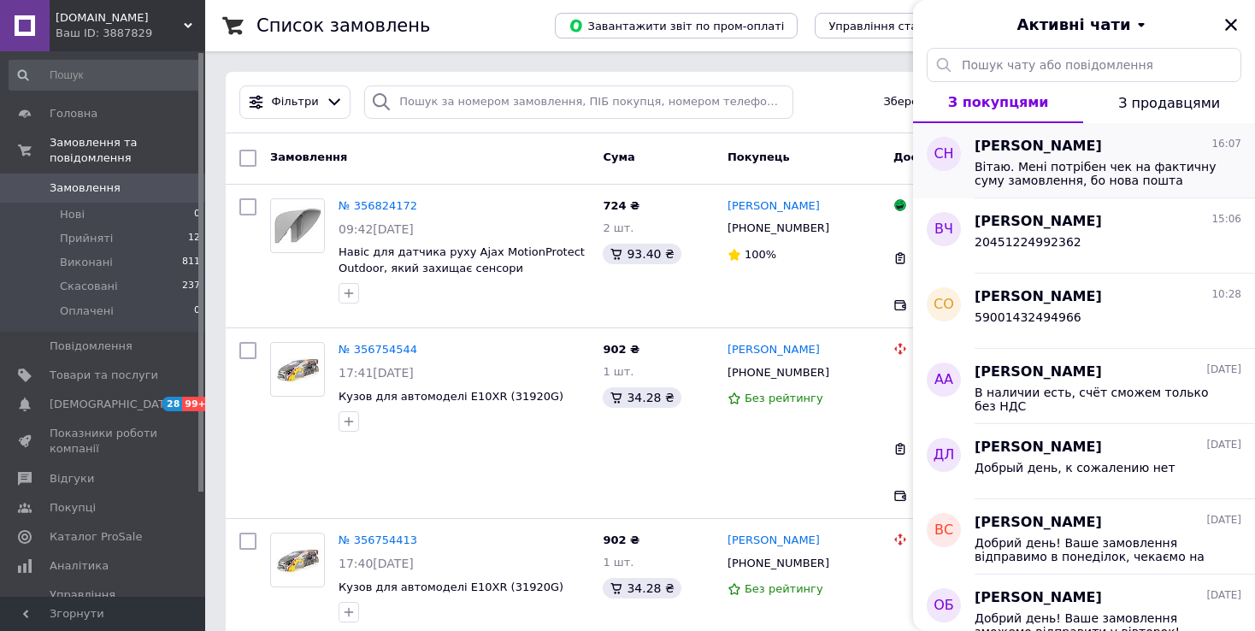 This screenshot has width=1255, height=631. Describe the element at coordinates (462, 275) in the screenshot. I see `a: Навіс для датчика руху Ajax MotionProtect Outdoor, який захищає сенсори маскування від дощу та сн...` at that location.